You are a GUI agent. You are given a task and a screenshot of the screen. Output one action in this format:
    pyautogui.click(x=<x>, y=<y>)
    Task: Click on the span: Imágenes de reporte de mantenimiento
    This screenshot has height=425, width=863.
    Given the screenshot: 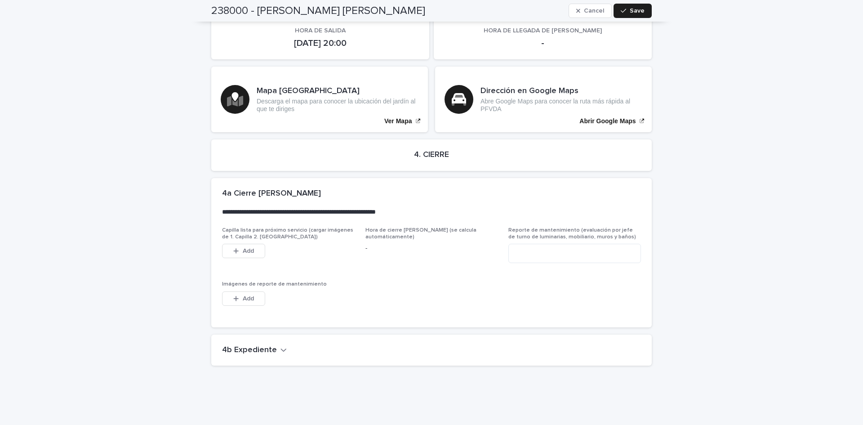 What is the action you would take?
    pyautogui.click(x=274, y=284)
    